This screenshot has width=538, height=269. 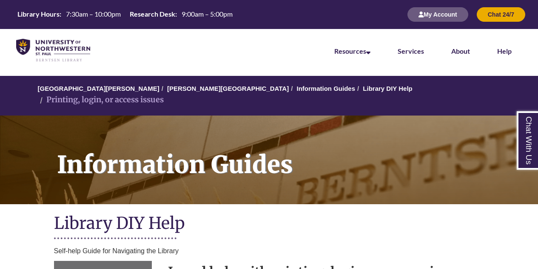 I want to click on a: My Account, so click(x=438, y=14).